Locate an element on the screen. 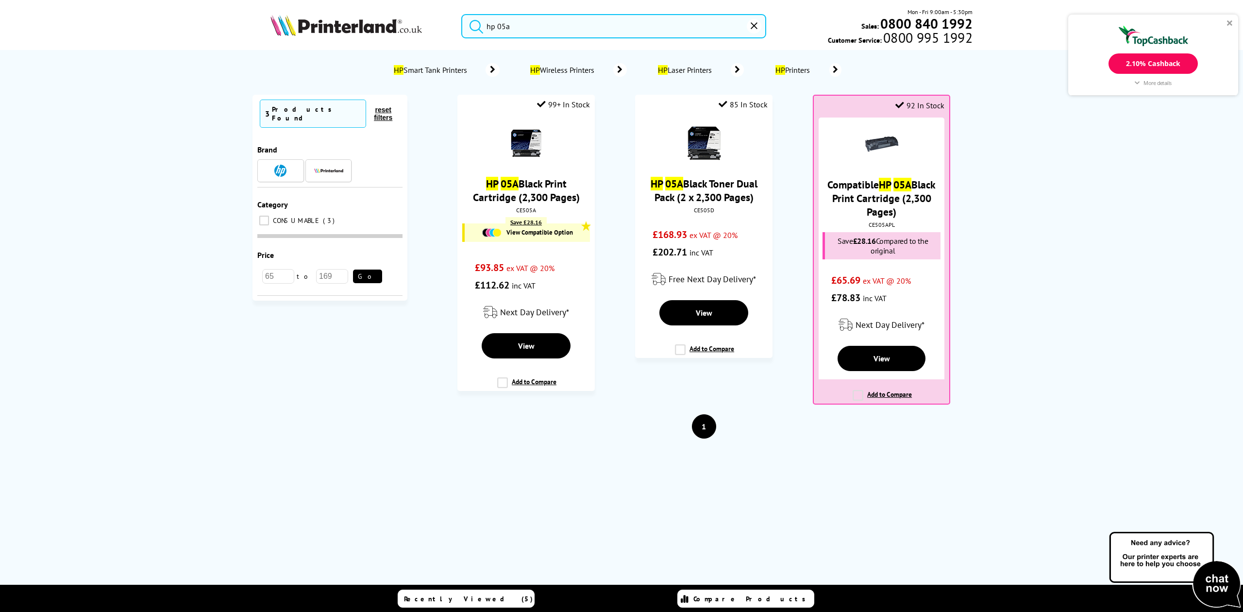 The height and width of the screenshot is (612, 1243). div: Products Found is located at coordinates (316, 114).